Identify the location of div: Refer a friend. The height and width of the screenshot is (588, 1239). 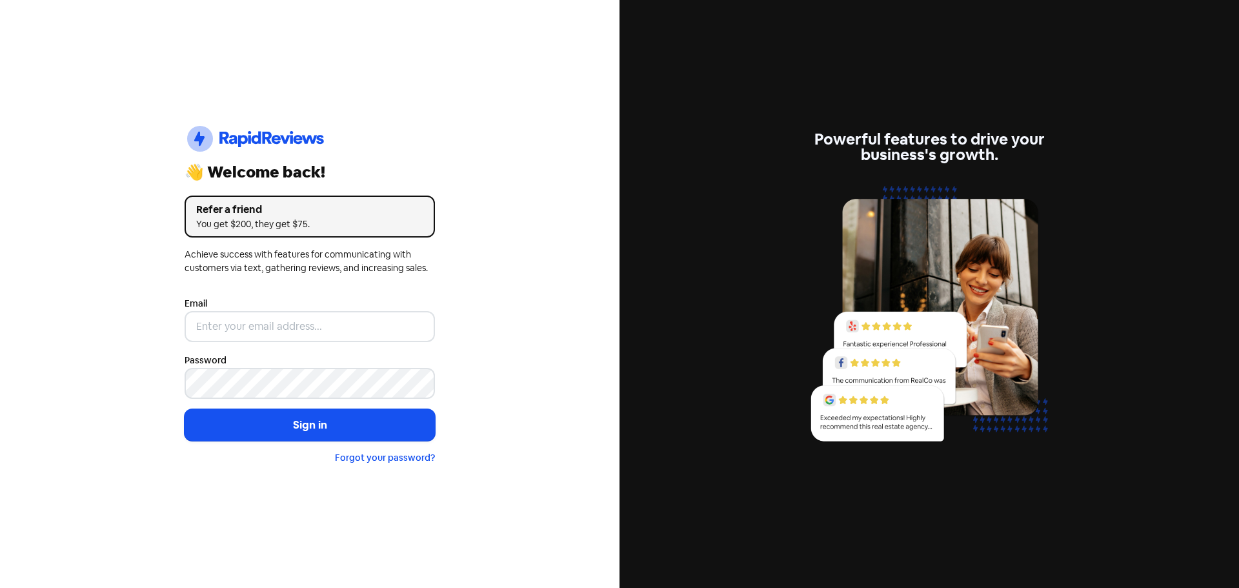
(310, 210).